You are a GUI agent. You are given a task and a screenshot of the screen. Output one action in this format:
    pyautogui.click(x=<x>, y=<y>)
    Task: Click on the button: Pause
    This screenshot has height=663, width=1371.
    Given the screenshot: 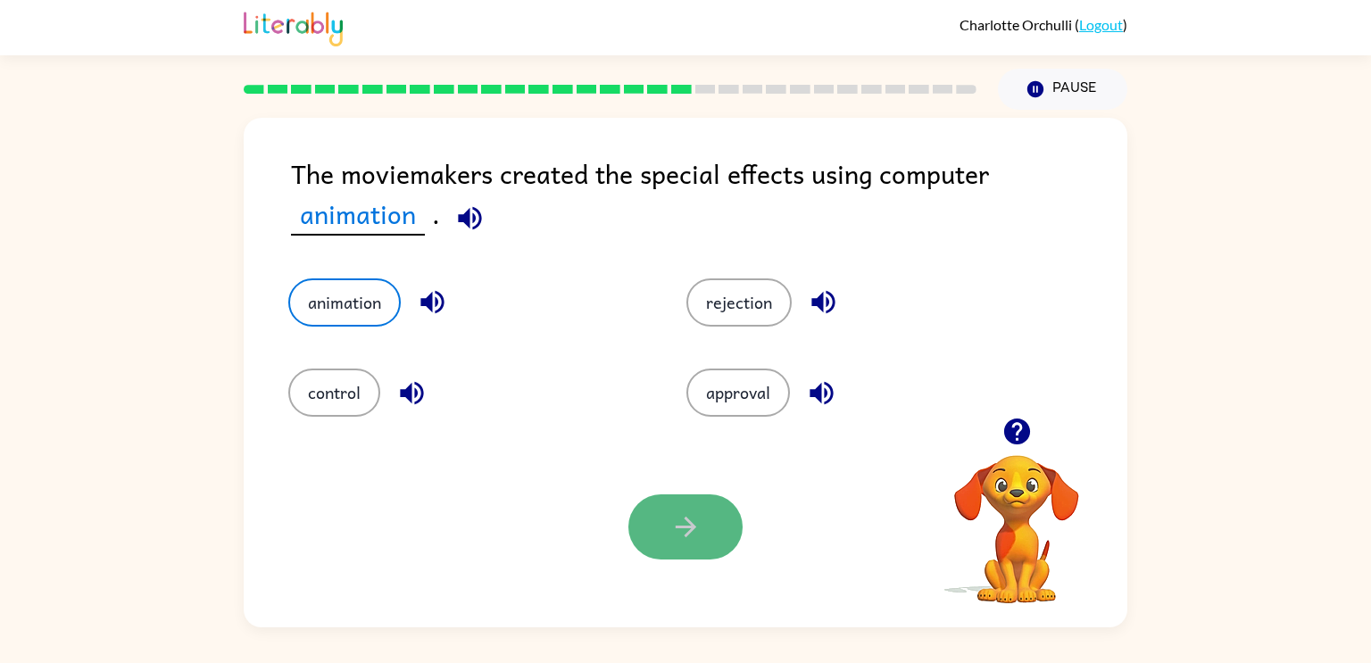 What is the action you would take?
    pyautogui.click(x=1062, y=89)
    